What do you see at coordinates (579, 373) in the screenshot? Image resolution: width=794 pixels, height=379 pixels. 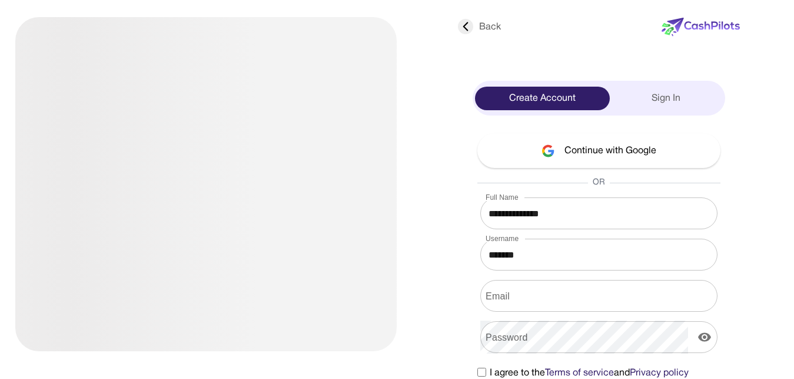 I see `a: Terms of service` at bounding box center [579, 373].